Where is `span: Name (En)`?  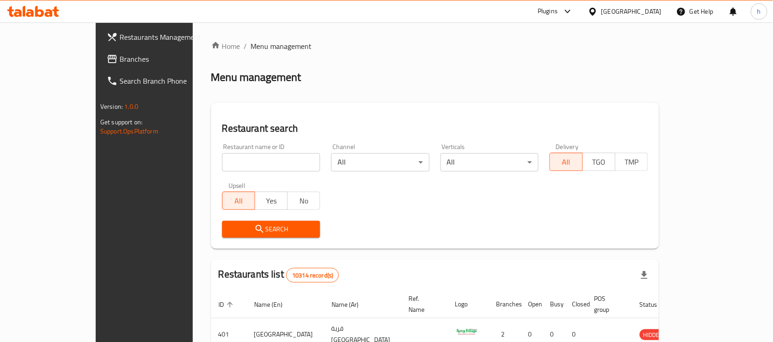 span: Name (En) is located at coordinates (274, 305).